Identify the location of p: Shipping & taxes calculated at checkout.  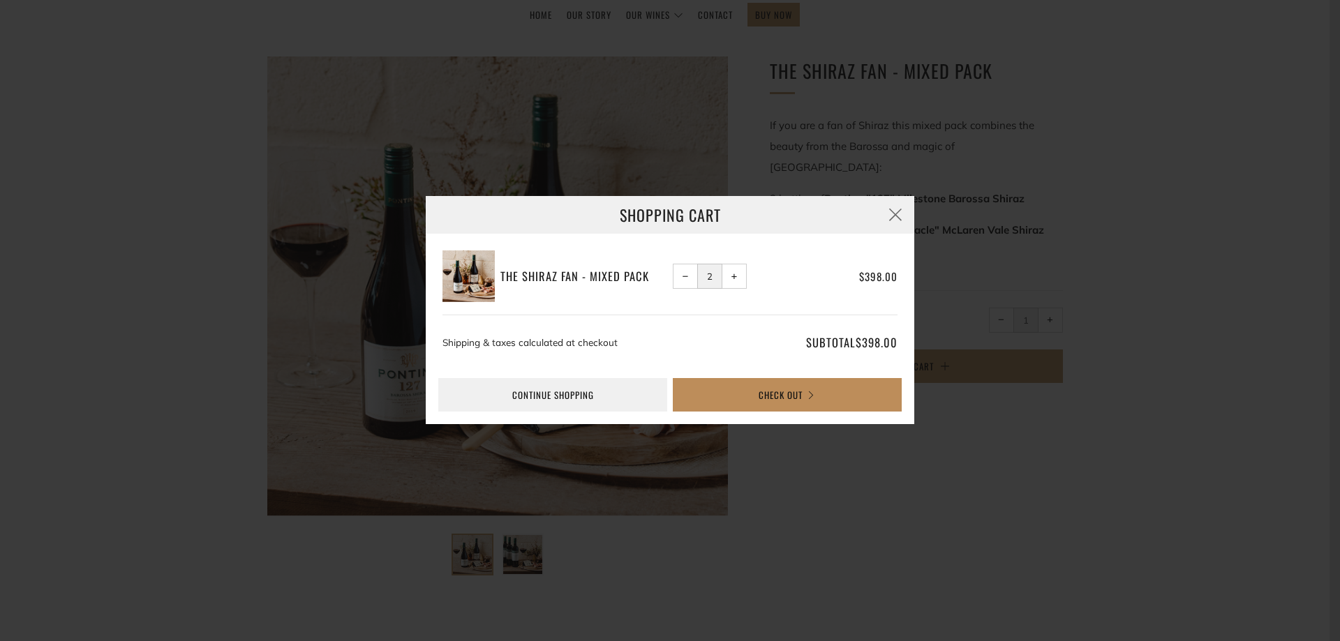
(593, 343).